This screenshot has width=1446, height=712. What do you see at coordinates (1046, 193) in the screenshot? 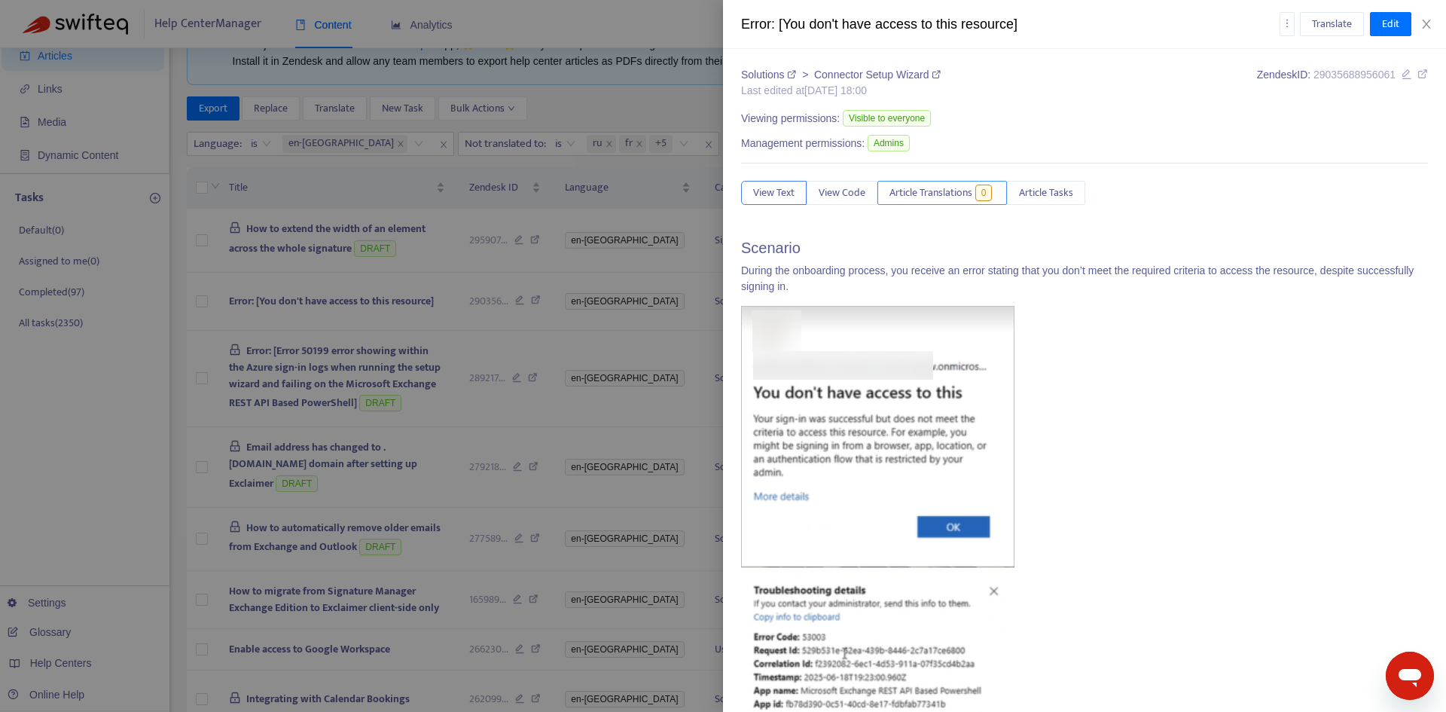
I see `span: Article Tasks` at bounding box center [1046, 193].